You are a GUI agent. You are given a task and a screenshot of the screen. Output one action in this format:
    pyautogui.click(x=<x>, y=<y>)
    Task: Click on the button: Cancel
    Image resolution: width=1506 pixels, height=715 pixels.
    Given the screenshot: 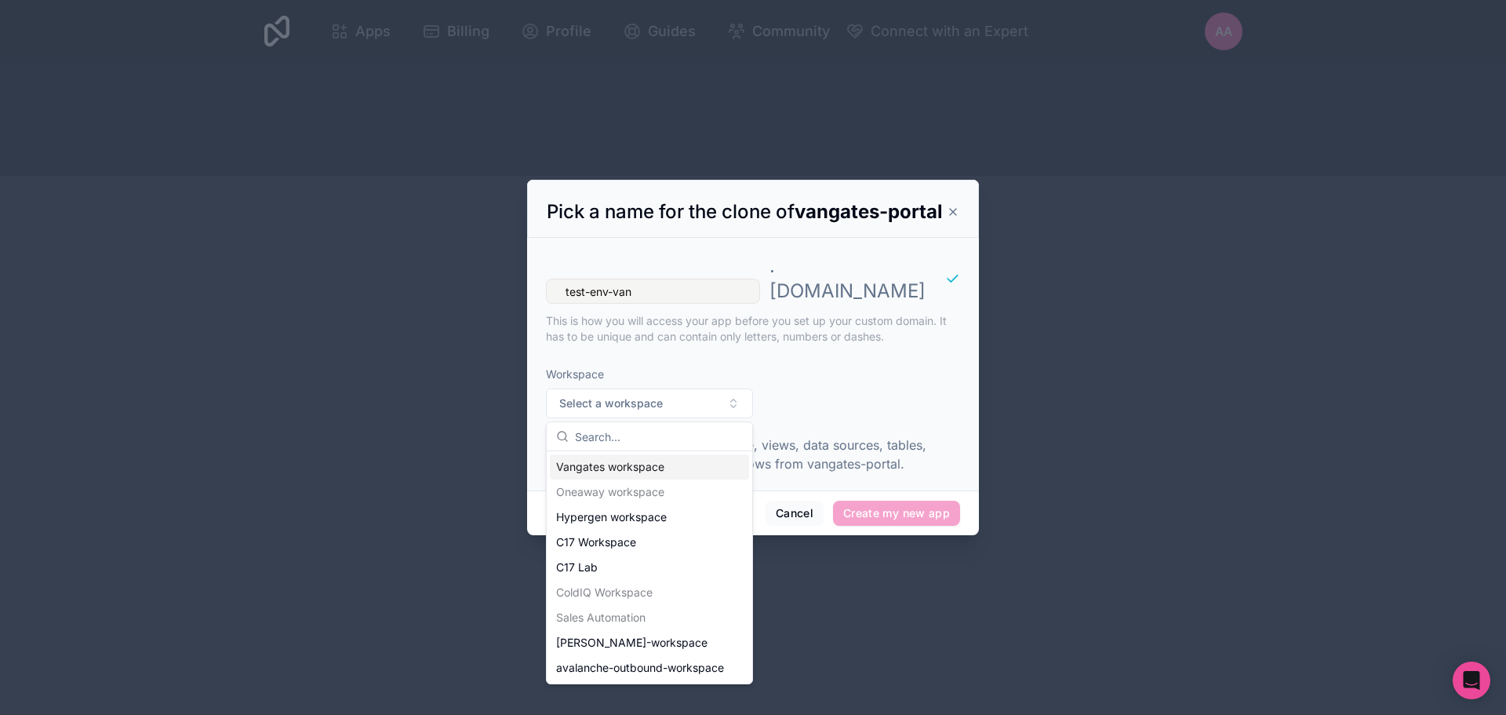 What is the action you would take?
    pyautogui.click(x=795, y=513)
    